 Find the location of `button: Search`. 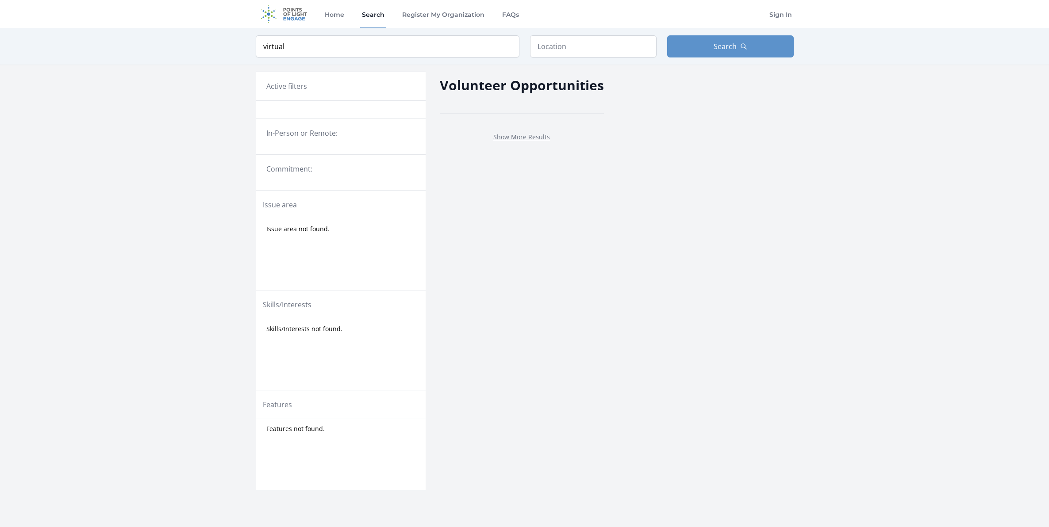

button: Search is located at coordinates (730, 46).